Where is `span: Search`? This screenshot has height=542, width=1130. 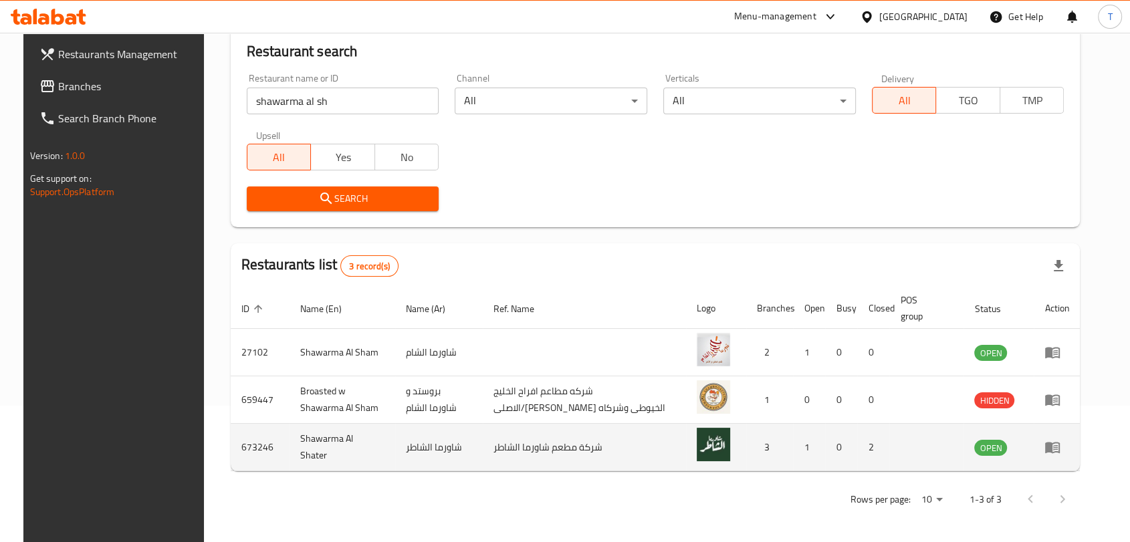 span: Search is located at coordinates (343, 199).